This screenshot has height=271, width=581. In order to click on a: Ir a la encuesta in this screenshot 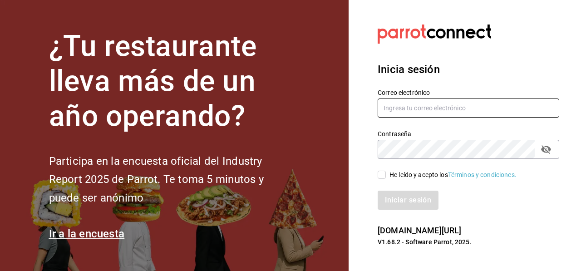, I will do `click(87, 234)`.